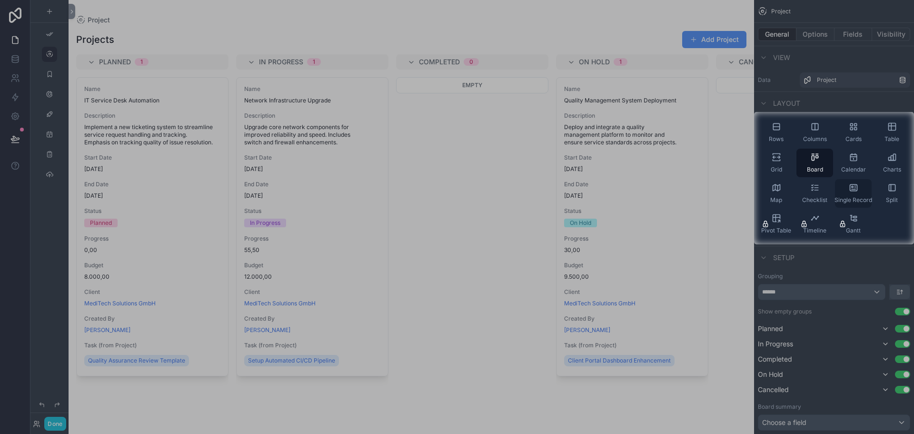 The image size is (914, 434). What do you see at coordinates (892, 170) in the screenshot?
I see `span: Charts` at bounding box center [892, 170].